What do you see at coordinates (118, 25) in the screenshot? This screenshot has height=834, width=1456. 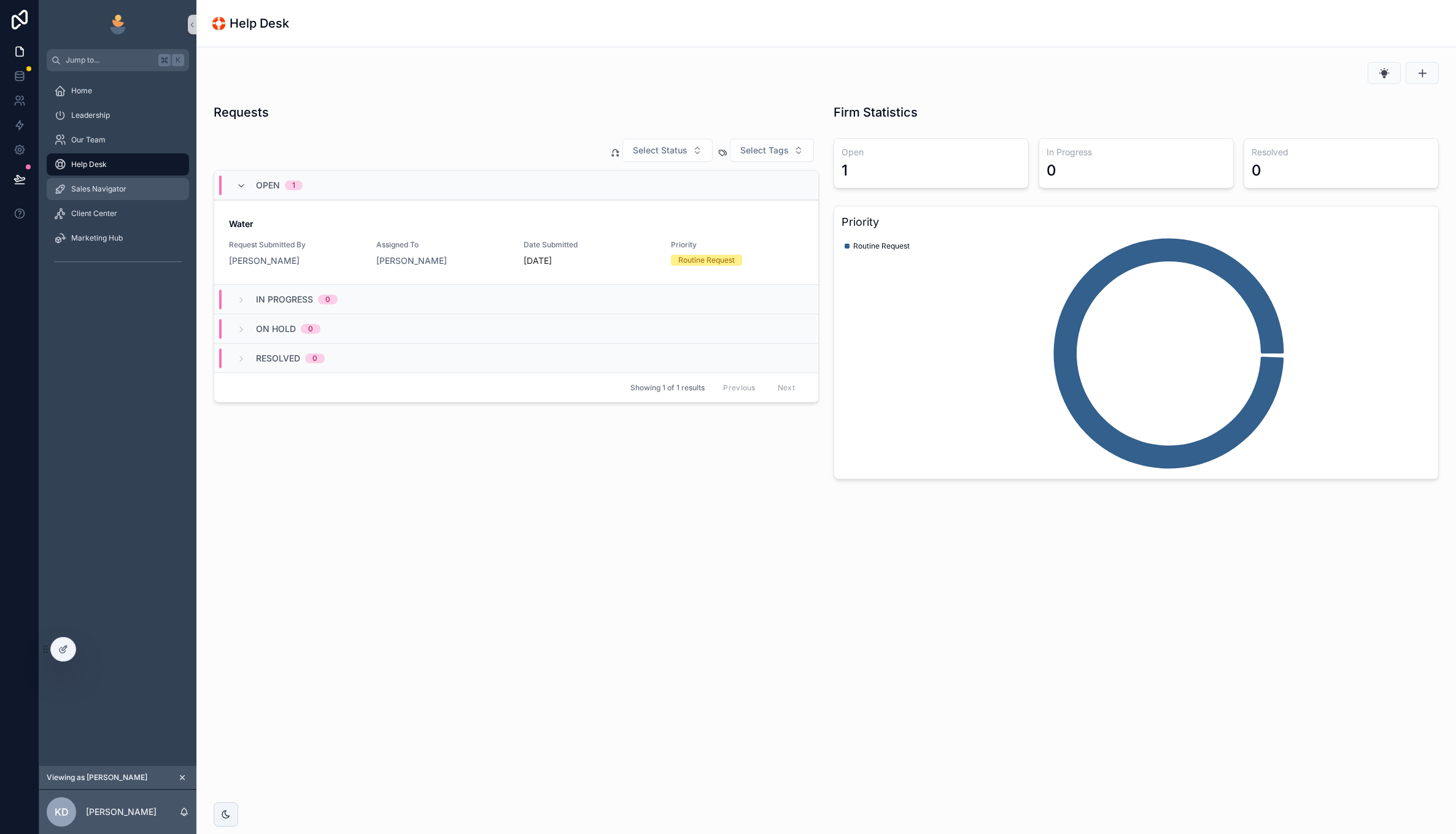 I see `img: App logo` at bounding box center [118, 25].